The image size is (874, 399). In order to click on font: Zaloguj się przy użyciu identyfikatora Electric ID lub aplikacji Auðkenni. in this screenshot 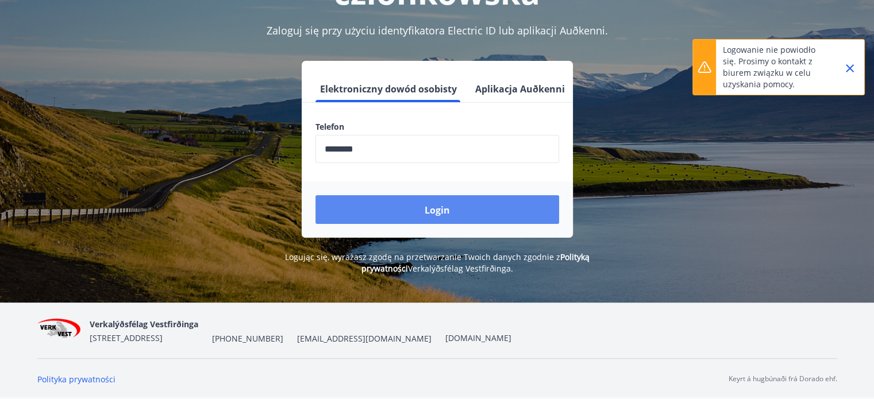, I will do `click(437, 30)`.